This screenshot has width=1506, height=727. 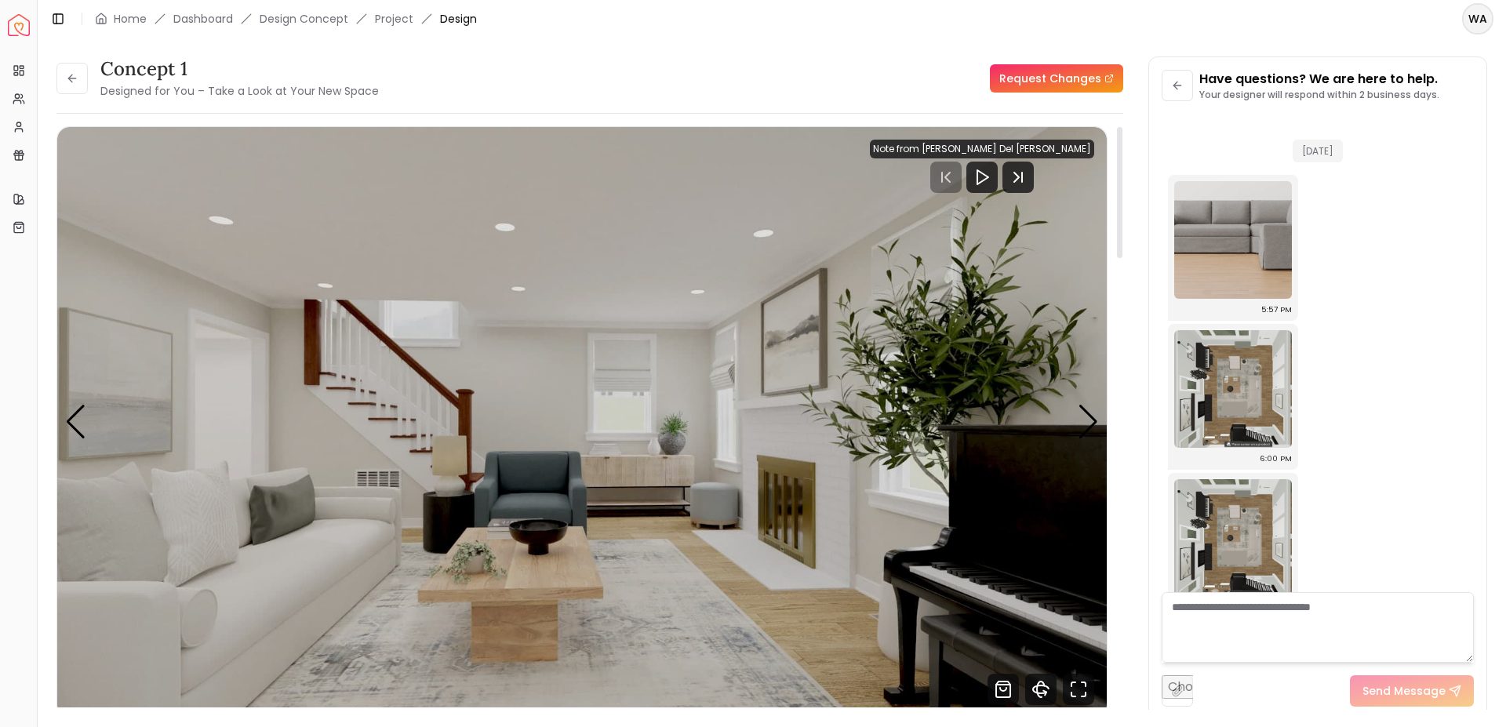 I want to click on a: Home, so click(x=130, y=19).